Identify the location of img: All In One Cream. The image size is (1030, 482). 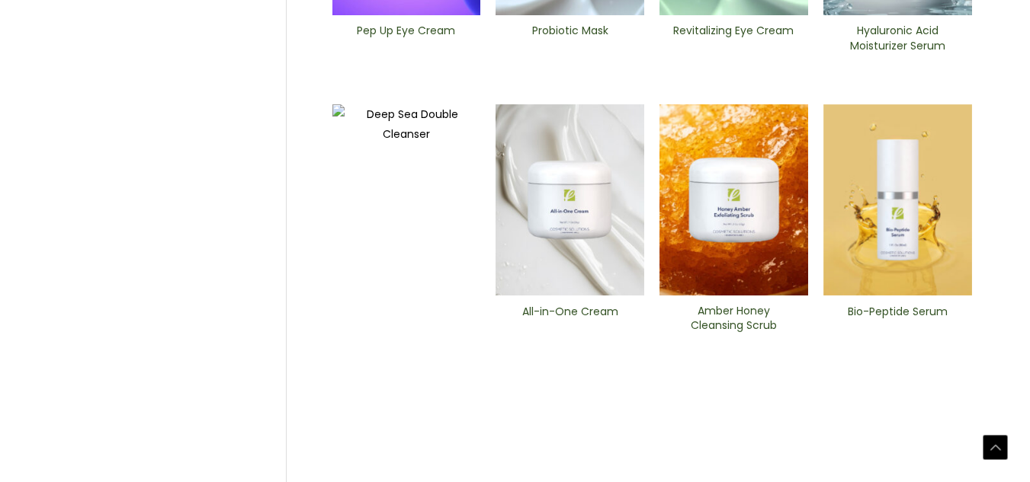
(569, 200).